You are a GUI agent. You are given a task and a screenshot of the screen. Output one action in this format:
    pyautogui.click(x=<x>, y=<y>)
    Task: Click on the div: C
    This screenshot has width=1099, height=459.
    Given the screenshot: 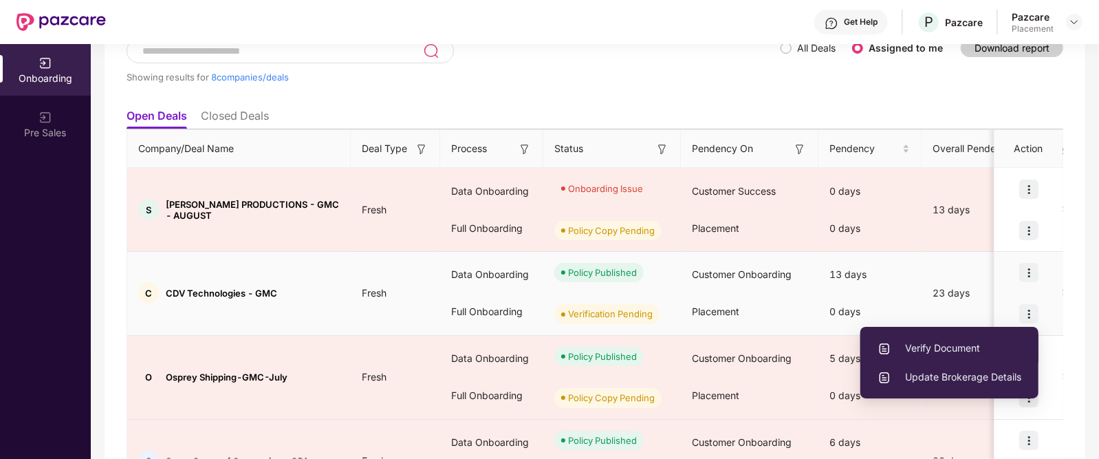 What is the action you would take?
    pyautogui.click(x=149, y=293)
    